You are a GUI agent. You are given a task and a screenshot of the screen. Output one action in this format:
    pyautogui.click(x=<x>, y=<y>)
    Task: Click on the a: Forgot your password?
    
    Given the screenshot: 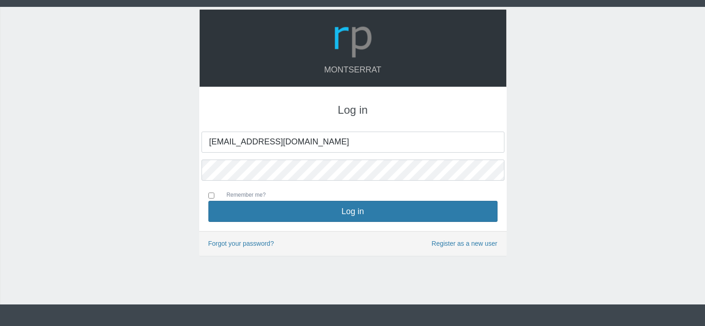 What is the action you would take?
    pyautogui.click(x=241, y=244)
    